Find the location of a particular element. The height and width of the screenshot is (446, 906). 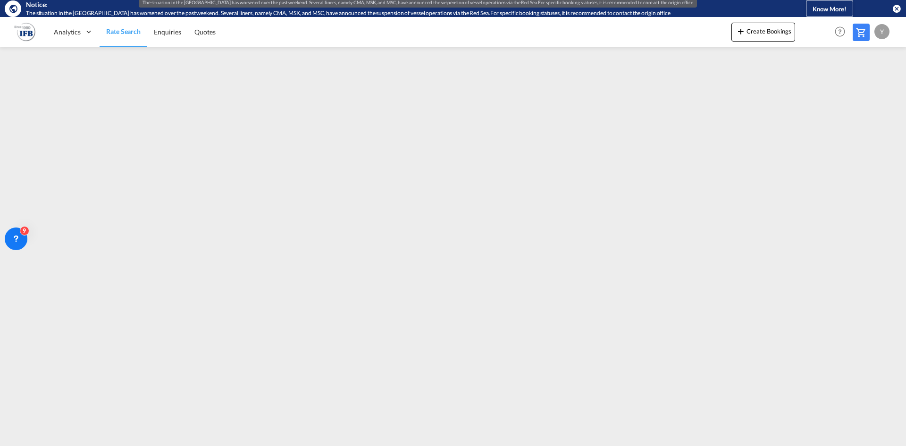

button: icon-plus 400-fgCreate Bookings is located at coordinates (763, 32).